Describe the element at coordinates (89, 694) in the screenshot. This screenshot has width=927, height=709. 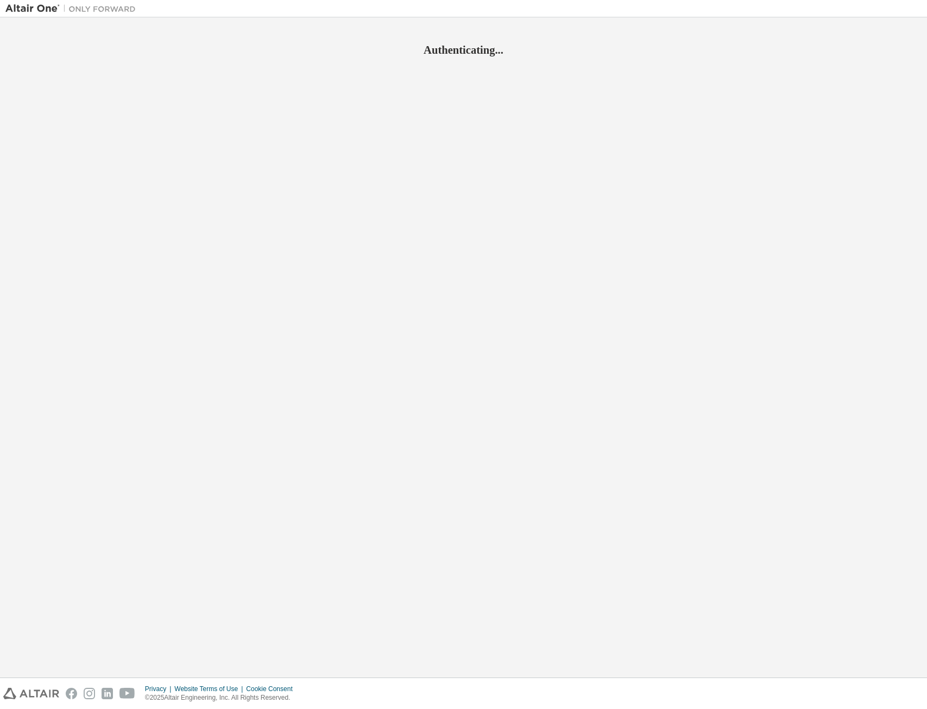
I see `img: instagram.svg` at that location.